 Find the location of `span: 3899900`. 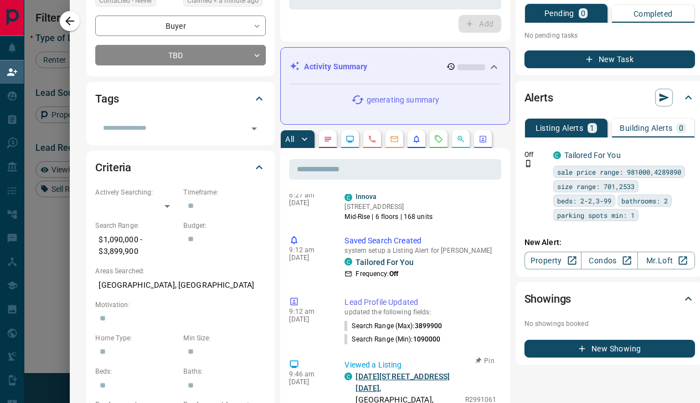

span: 3899900 is located at coordinates (429, 326).